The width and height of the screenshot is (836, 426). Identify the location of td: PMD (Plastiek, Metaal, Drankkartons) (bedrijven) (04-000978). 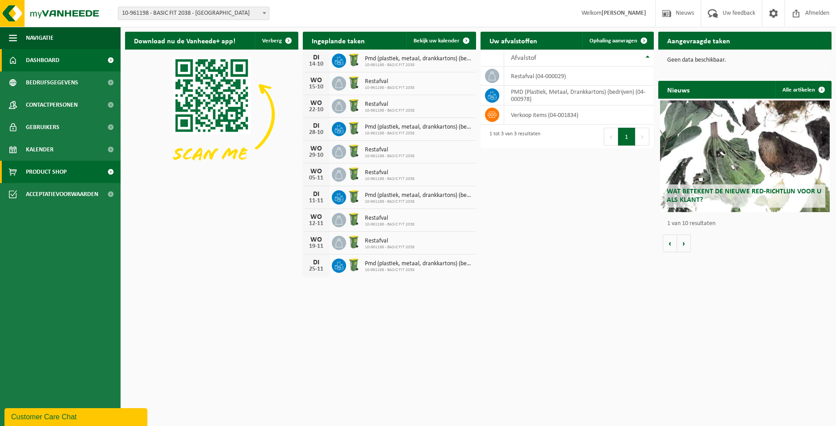
(578, 96).